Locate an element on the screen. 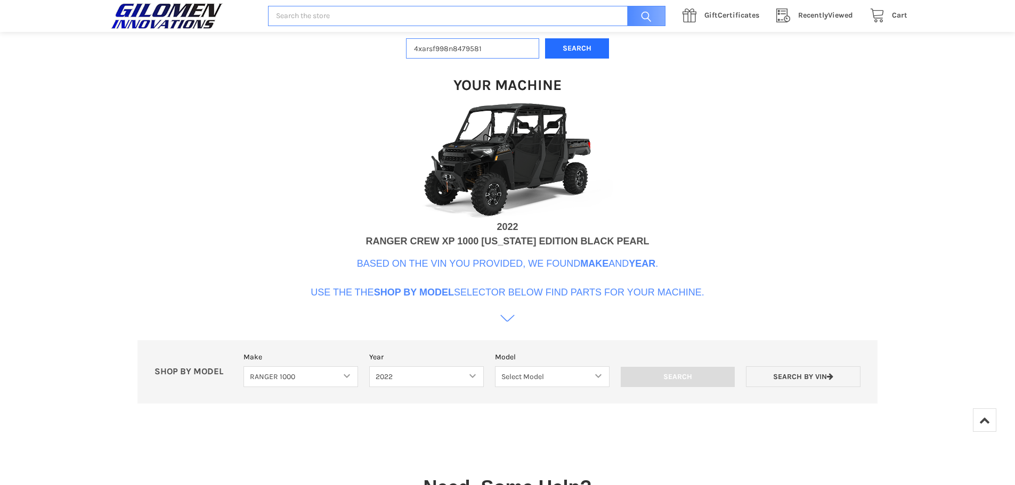 Image resolution: width=1015 pixels, height=485 pixels. span: Cart is located at coordinates (899, 15).